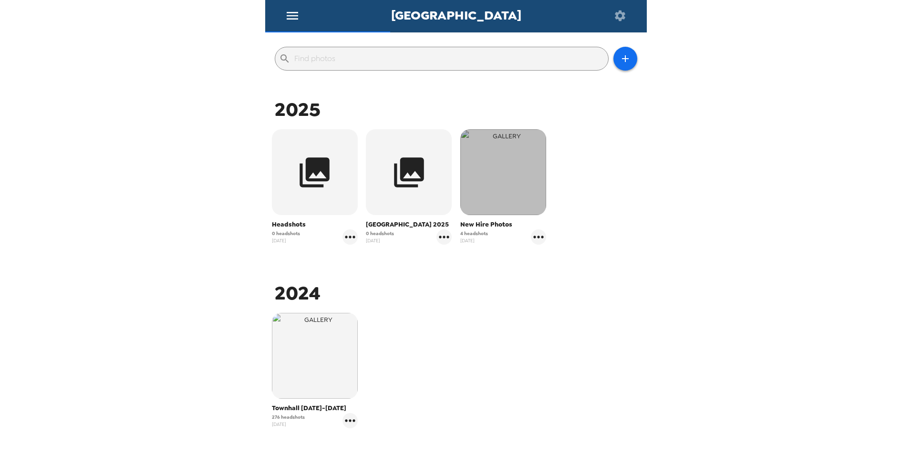 The height and width of the screenshot is (455, 912). Describe the element at coordinates (298, 293) in the screenshot. I see `span: 2024` at that location.